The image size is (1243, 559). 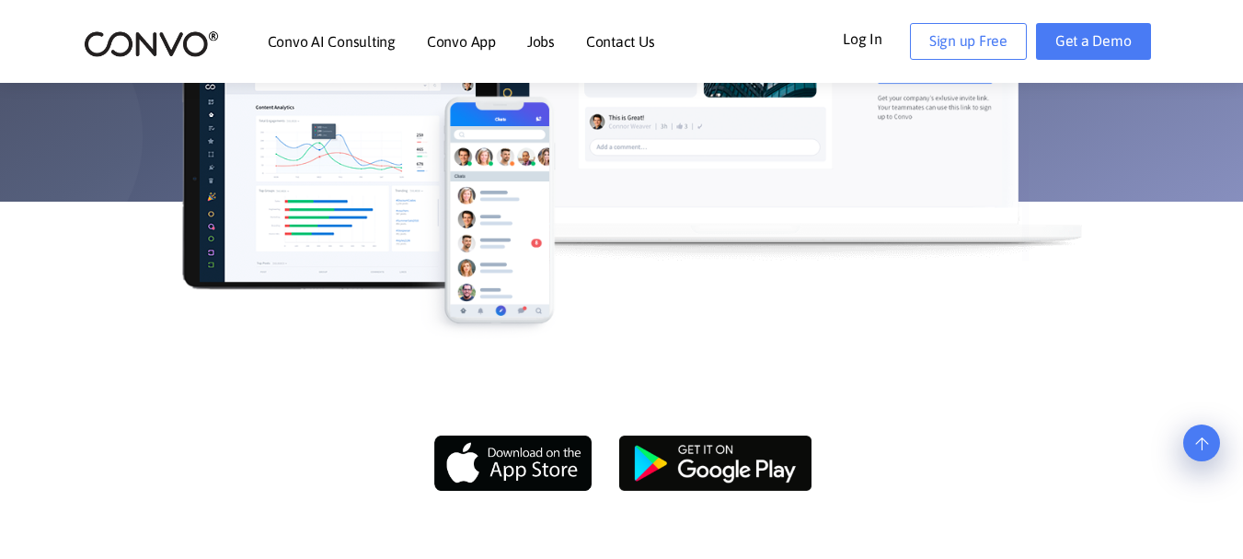 What do you see at coordinates (968, 41) in the screenshot?
I see `a: Sign up Free` at bounding box center [968, 41].